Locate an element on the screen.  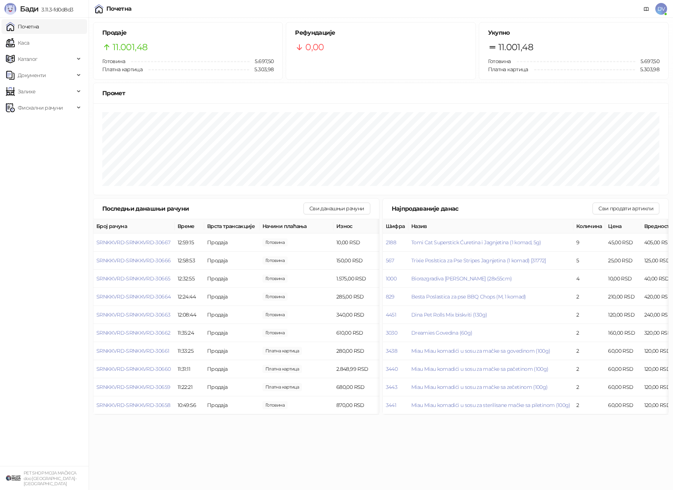
button: 4451 is located at coordinates (391, 315).